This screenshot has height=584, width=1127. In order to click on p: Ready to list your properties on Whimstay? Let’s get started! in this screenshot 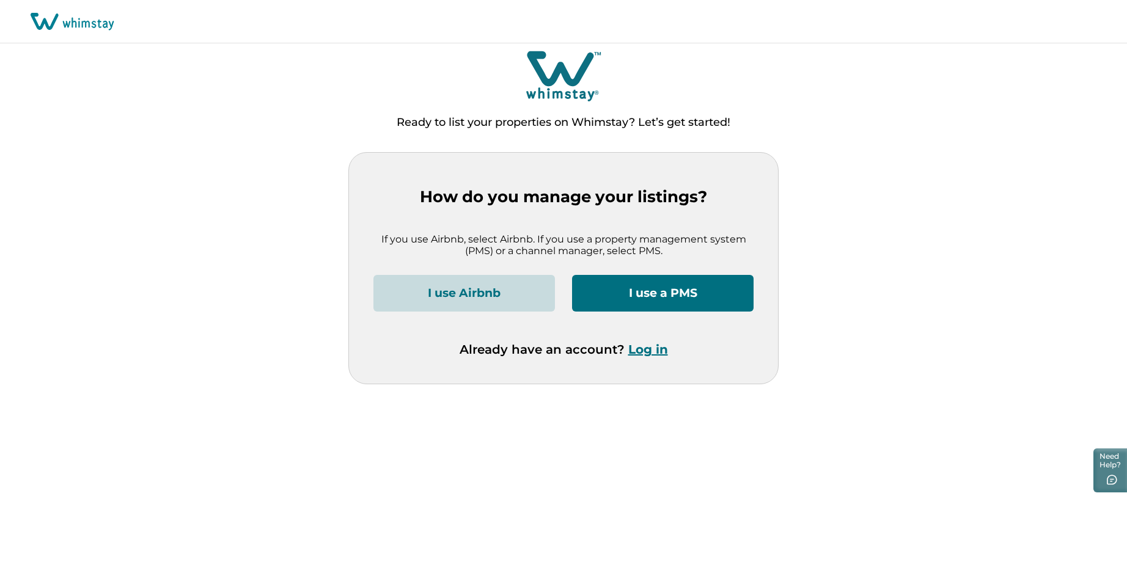, I will do `click(564, 123)`.